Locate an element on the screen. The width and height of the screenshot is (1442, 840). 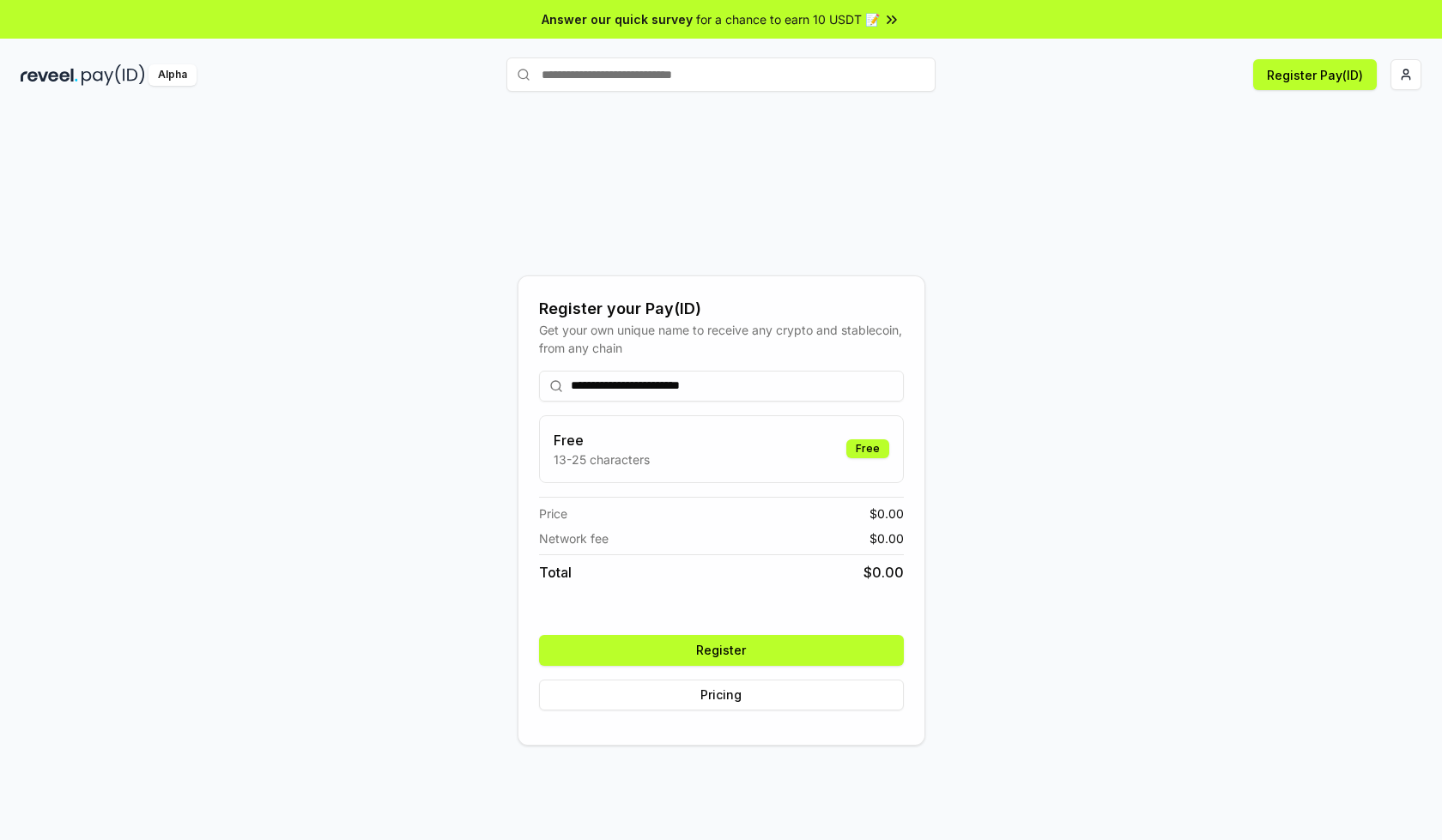
p: 13-25 characters is located at coordinates (602, 458).